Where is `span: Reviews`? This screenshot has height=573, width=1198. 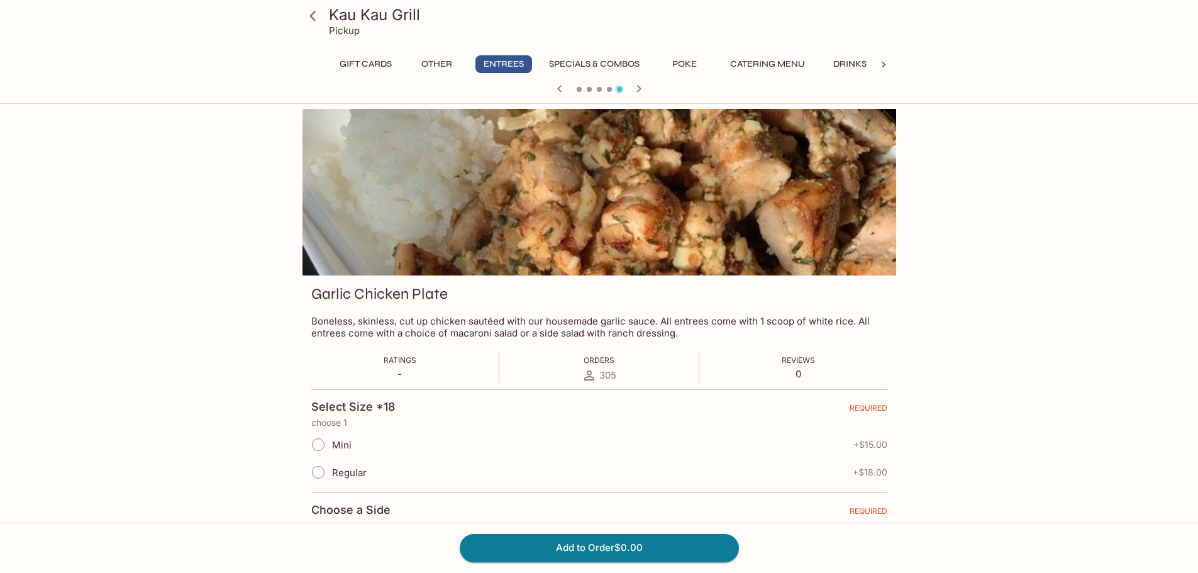 span: Reviews is located at coordinates (798, 360).